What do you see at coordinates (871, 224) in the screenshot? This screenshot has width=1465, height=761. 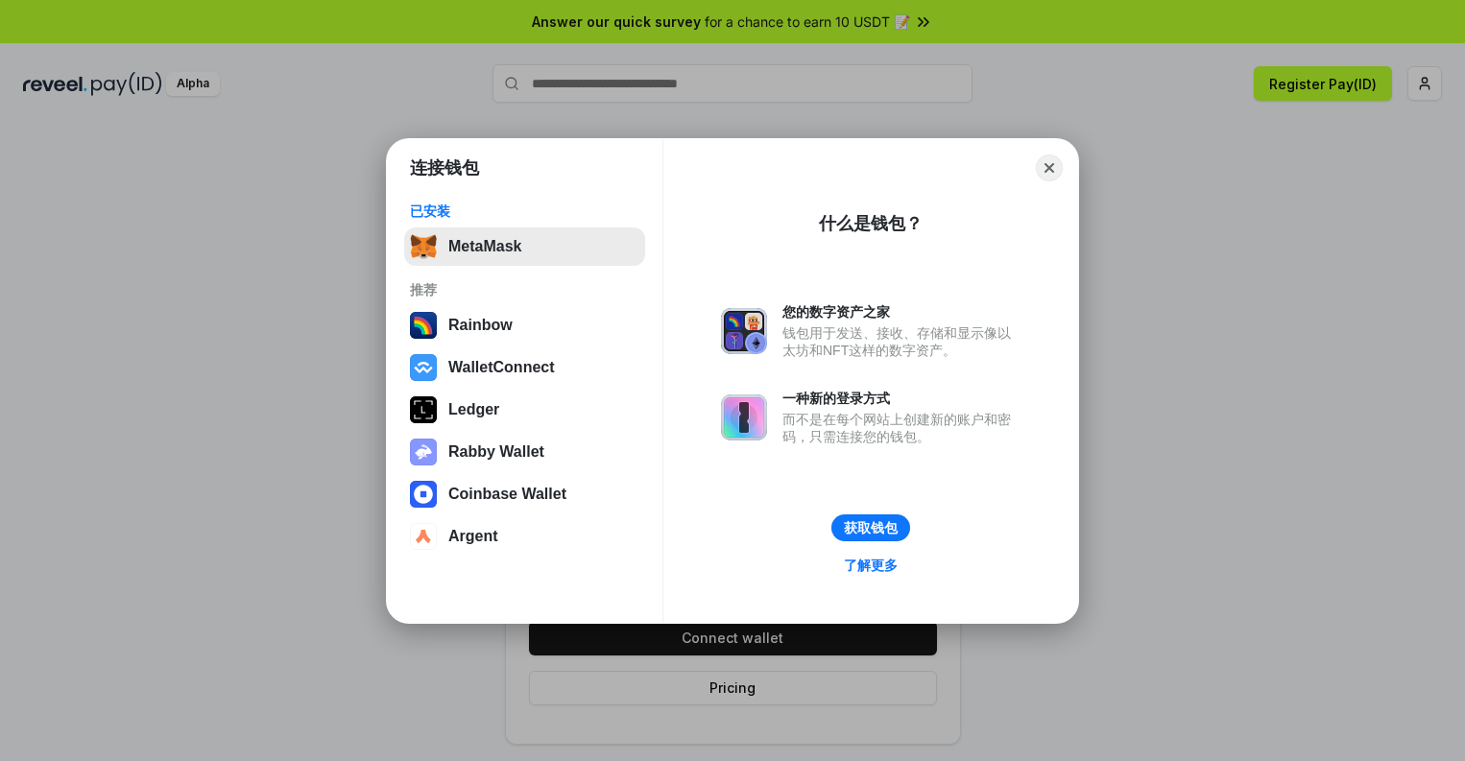 I see `div: 什么是钱包？` at bounding box center [871, 224].